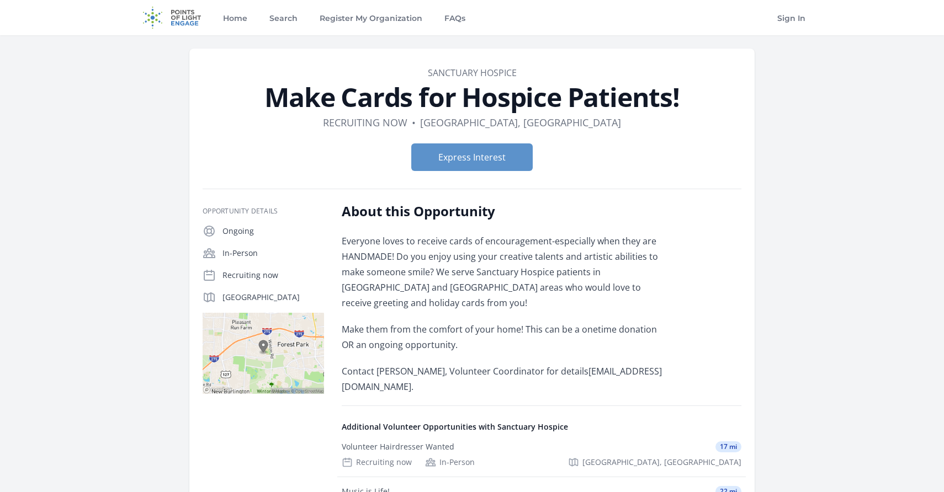  Describe the element at coordinates (365, 123) in the screenshot. I see `dd: Recruiting now` at that location.